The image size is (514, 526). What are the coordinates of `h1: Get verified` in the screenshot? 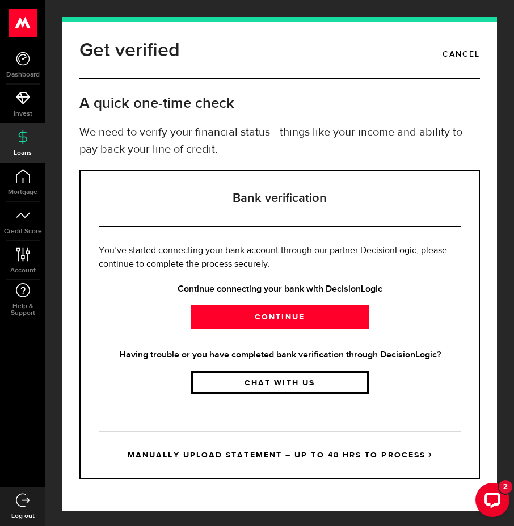 It's located at (129, 51).